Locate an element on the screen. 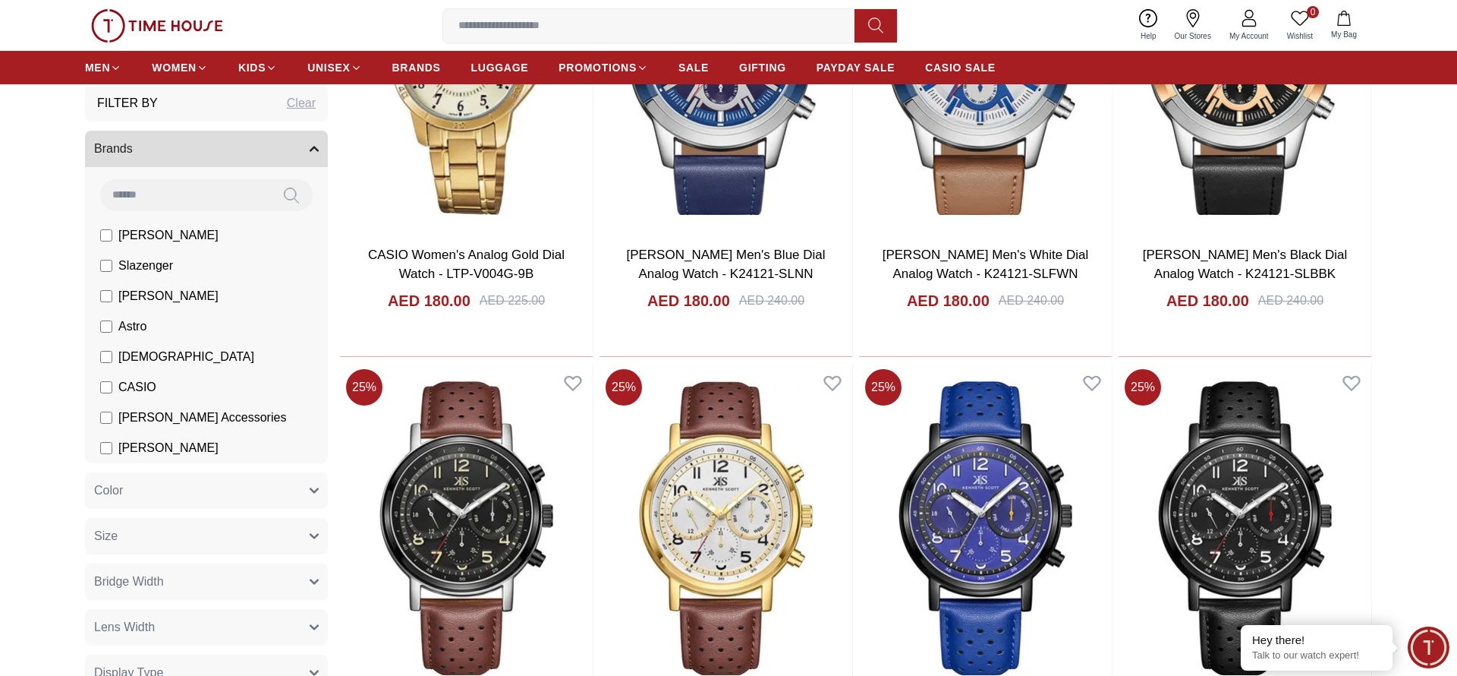 The width and height of the screenshot is (1457, 676). div: AED 225.00 is located at coordinates (512, 301).